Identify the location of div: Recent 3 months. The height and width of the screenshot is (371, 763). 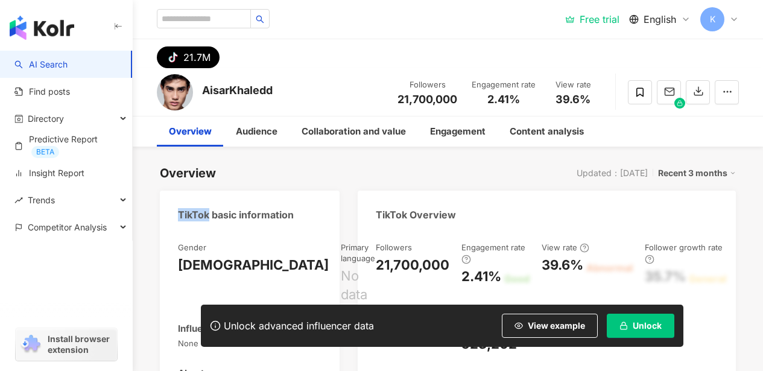
(696, 173).